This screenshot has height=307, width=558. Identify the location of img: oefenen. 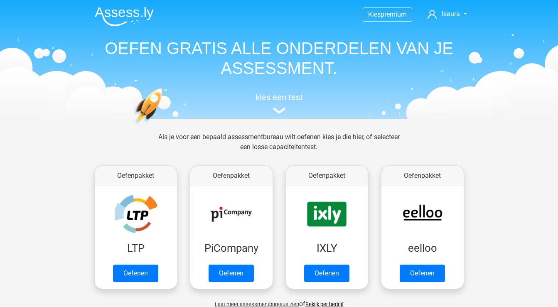
(164, 126).